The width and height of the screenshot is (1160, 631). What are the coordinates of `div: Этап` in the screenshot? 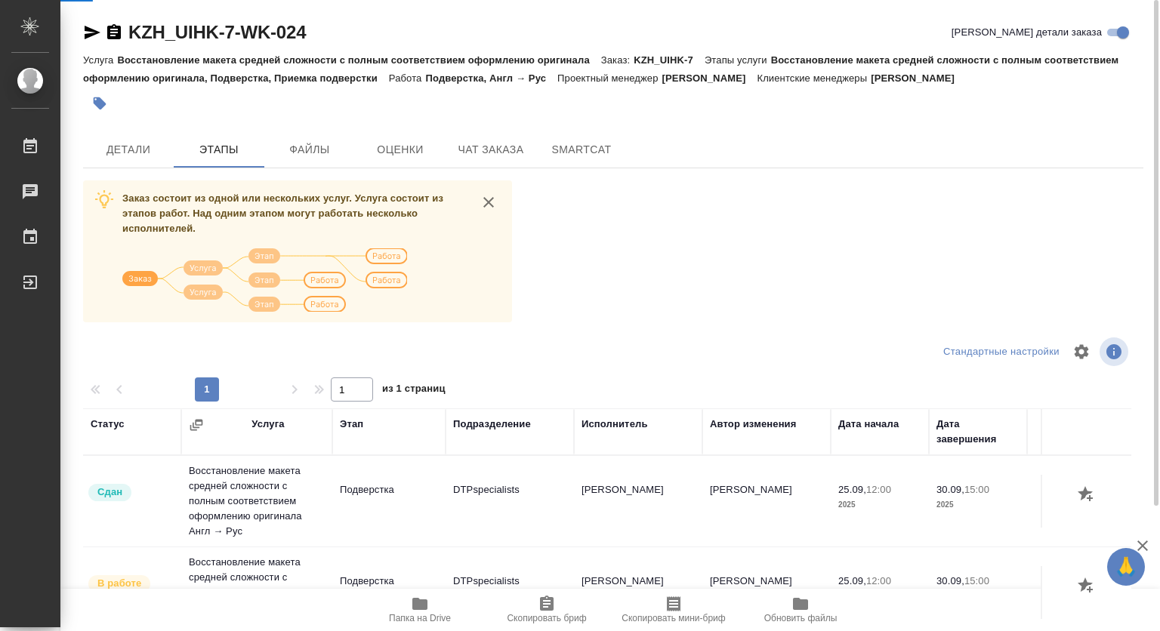 It's located at (351, 425).